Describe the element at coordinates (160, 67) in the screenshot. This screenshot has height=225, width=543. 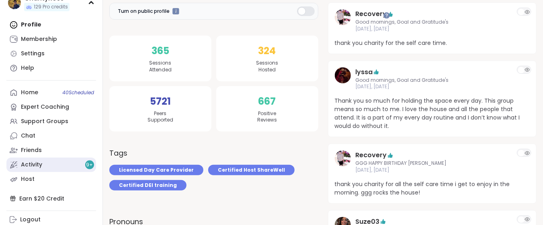
I see `span: Sessions Attended` at that location.